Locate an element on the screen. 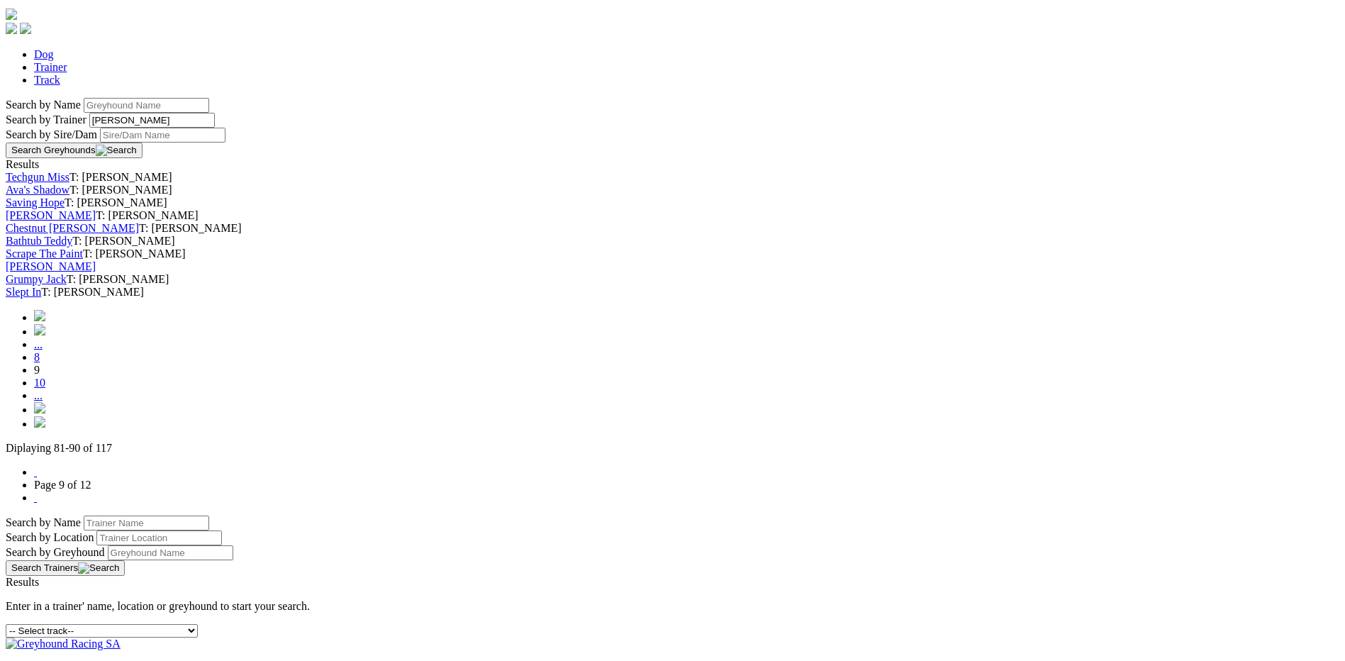 This screenshot has width=1345, height=661. input: Search by Trainer Name is located at coordinates (146, 523).